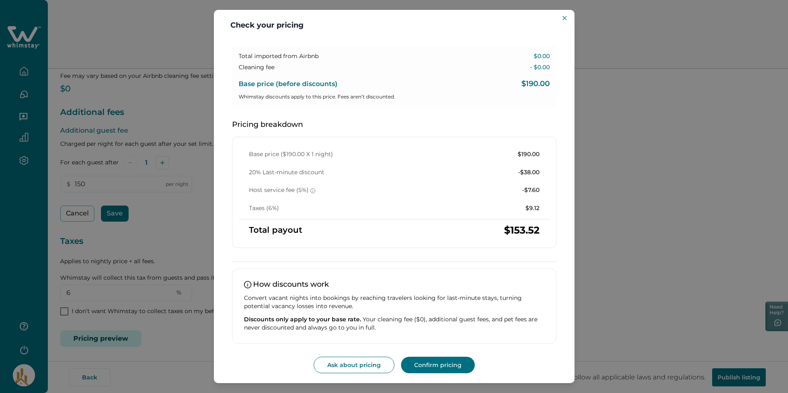  What do you see at coordinates (279, 56) in the screenshot?
I see `p: Total imported from Airbnb` at bounding box center [279, 56].